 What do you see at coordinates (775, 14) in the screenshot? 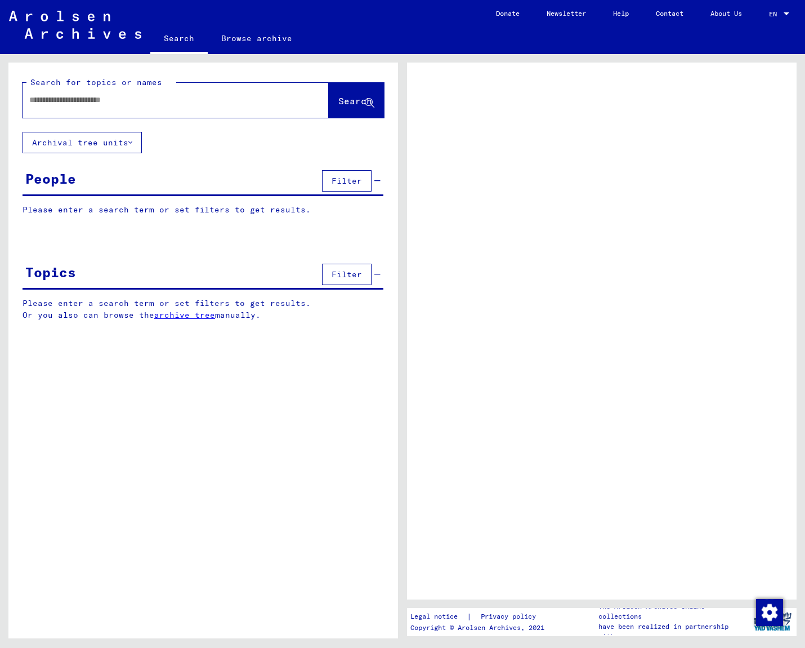
I see `span: EN` at bounding box center [775, 14].